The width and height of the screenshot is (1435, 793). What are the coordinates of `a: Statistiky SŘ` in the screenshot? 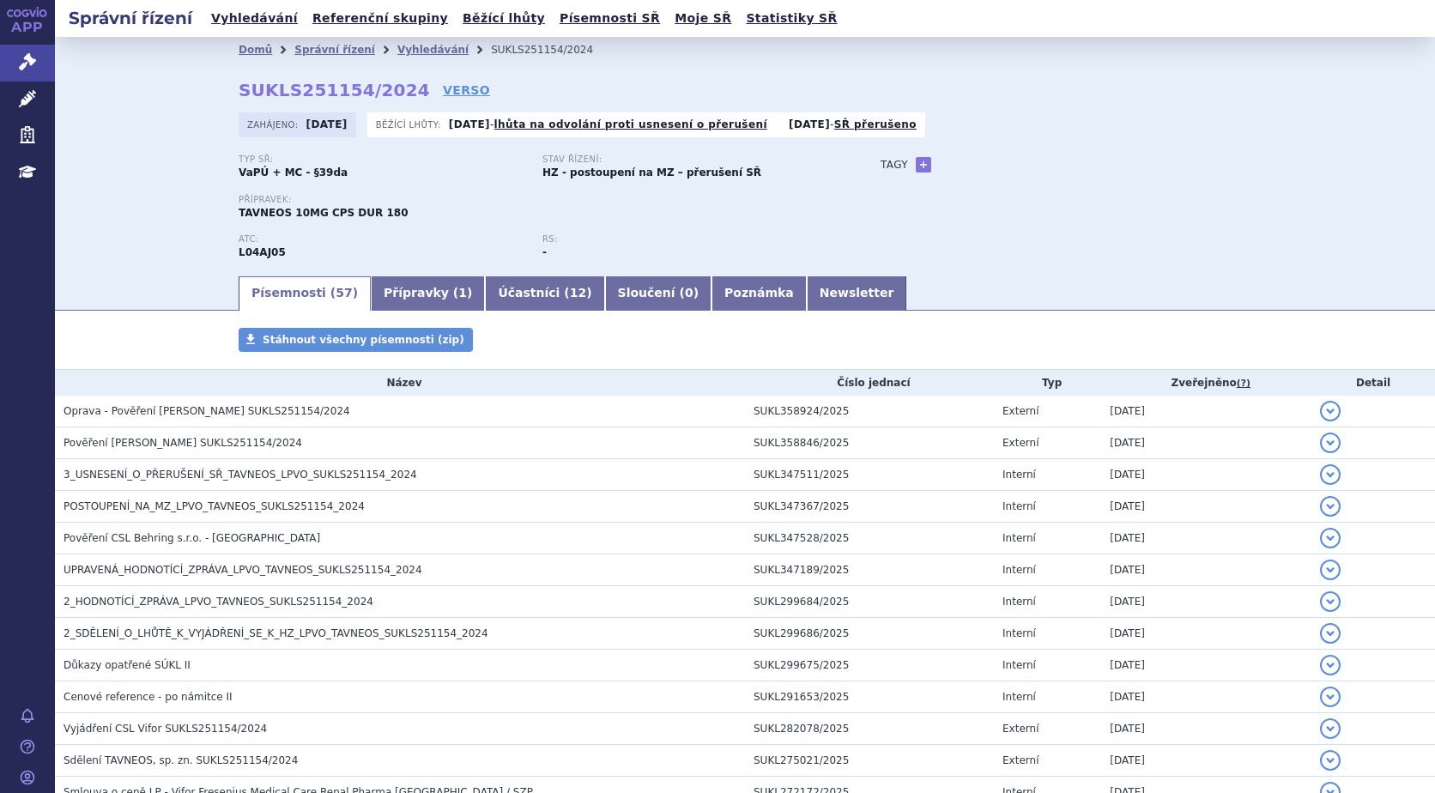 It's located at (792, 18).